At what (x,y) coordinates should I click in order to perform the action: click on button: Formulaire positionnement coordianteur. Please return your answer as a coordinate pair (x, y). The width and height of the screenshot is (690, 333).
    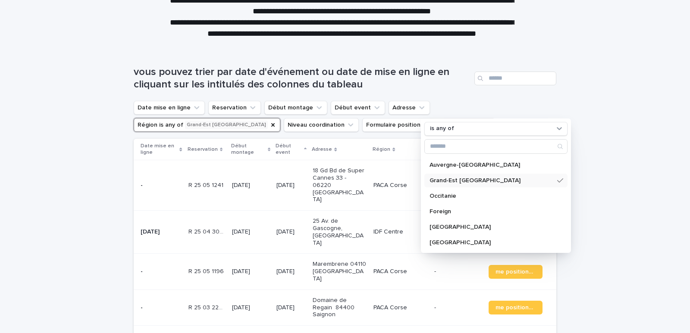
    Looking at the image, I should click on (429, 125).